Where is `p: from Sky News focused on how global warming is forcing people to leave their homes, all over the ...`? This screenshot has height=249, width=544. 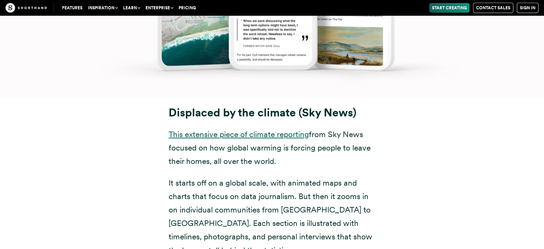
p: from Sky News focused on how global warming is forcing people to leave their homes, all over the ... is located at coordinates (272, 148).